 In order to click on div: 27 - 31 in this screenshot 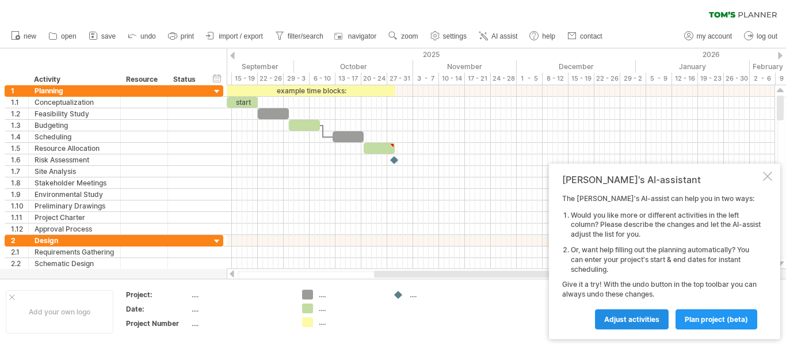, I will do `click(400, 78)`.